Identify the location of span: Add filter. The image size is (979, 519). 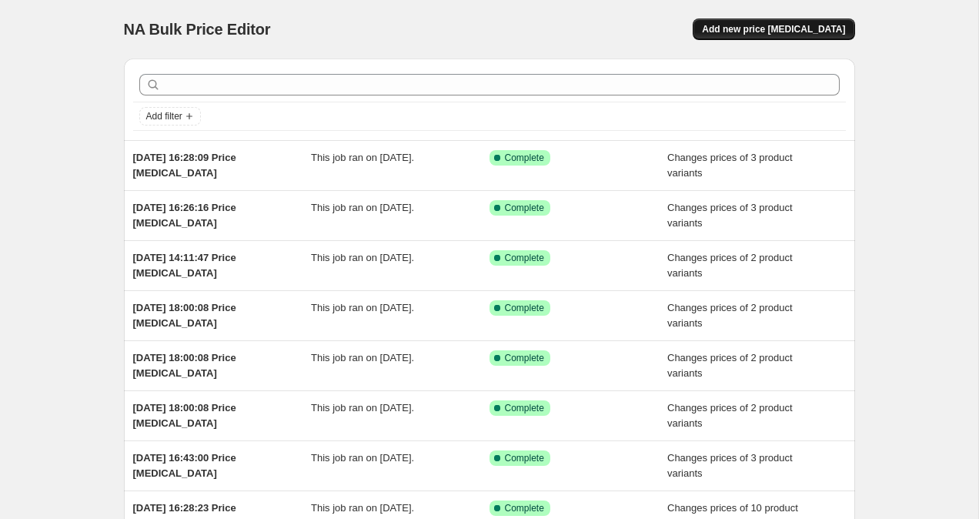
(164, 116).